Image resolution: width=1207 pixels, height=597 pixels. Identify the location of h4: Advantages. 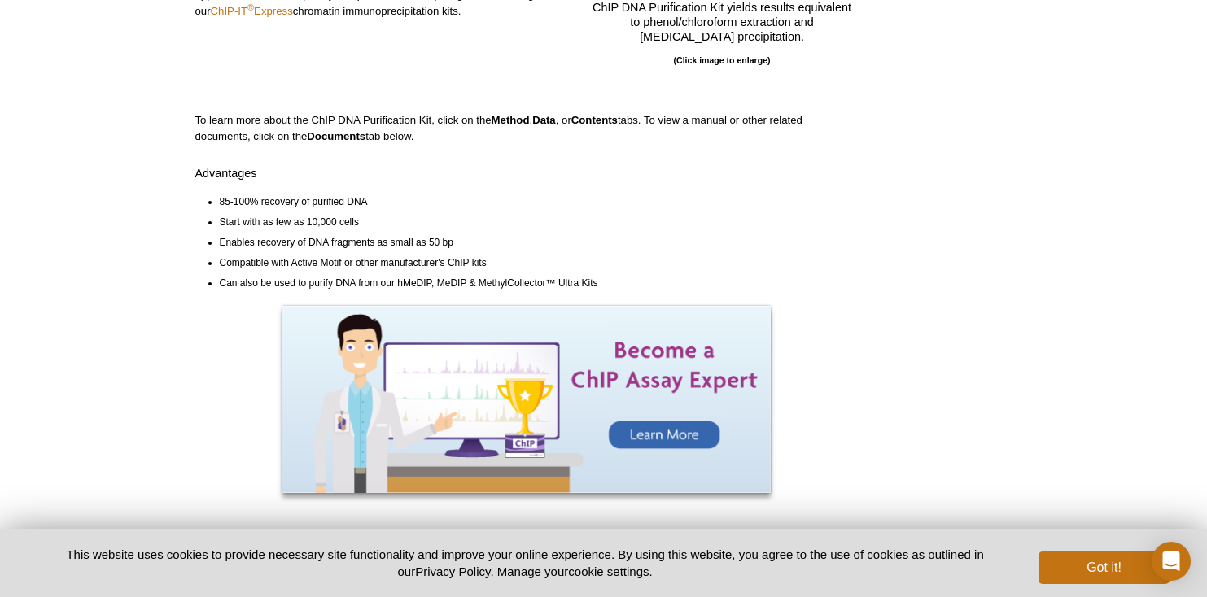
(526, 171).